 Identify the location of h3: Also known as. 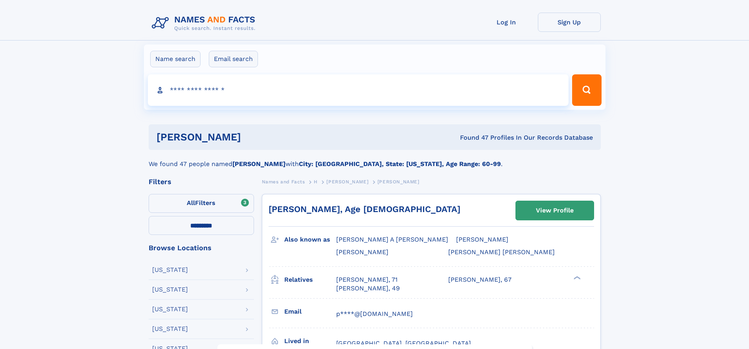
(310, 240).